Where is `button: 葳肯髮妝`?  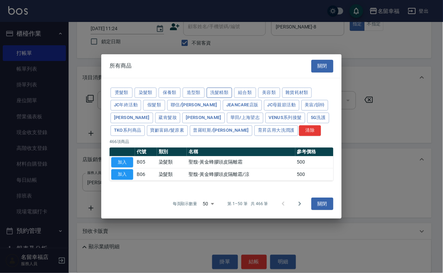
button: 葳肯髮妝 is located at coordinates (168, 118).